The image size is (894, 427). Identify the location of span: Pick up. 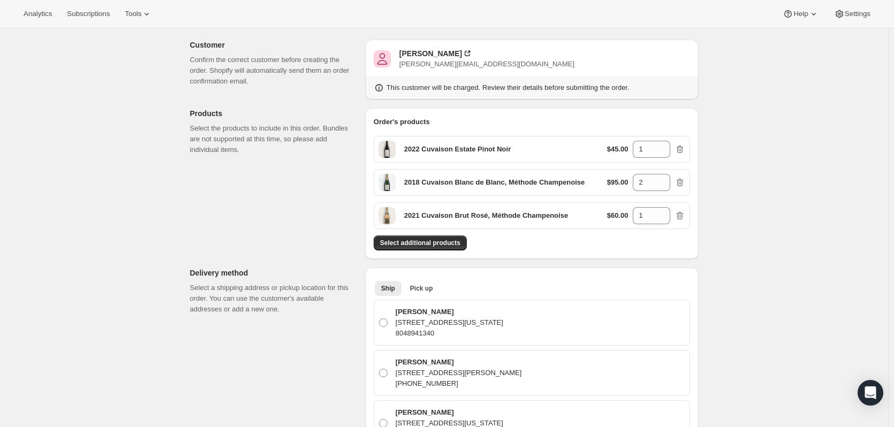
(421, 288).